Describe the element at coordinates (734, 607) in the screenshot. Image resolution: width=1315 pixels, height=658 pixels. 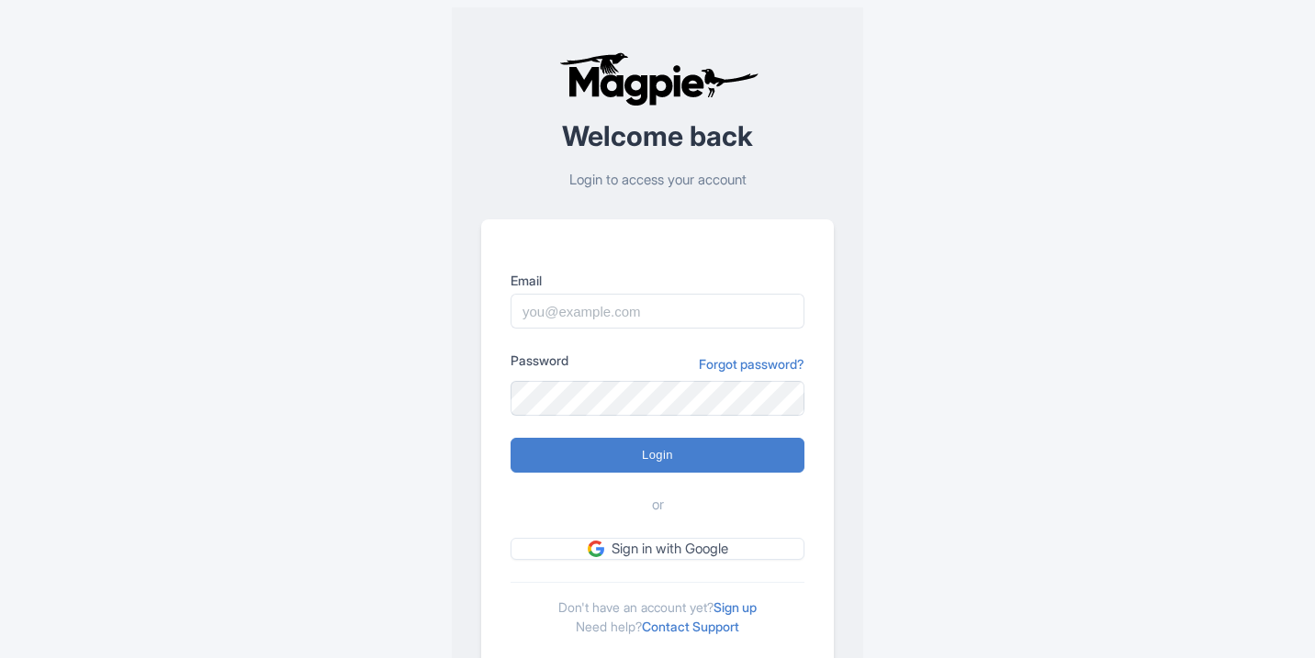
I see `a: Sign up` at that location.